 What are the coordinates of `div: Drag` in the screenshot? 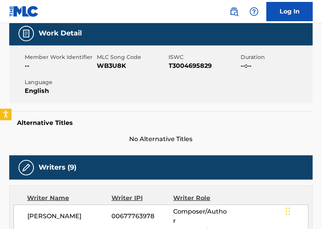 It's located at (288, 211).